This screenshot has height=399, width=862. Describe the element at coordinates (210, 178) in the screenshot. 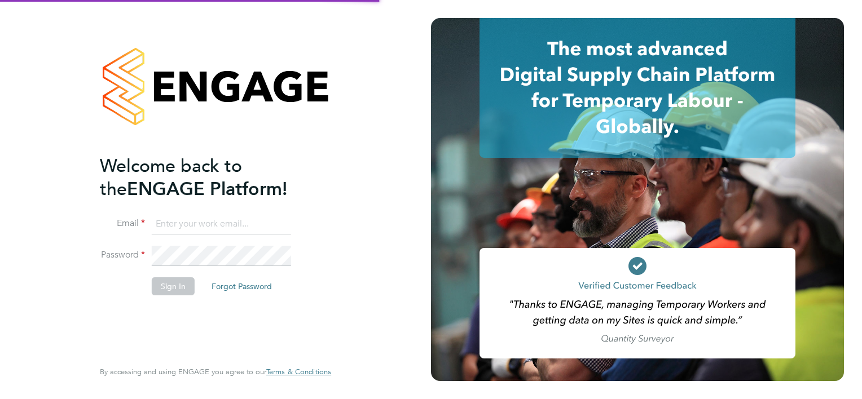

I see `h2: ENGAGE Platform!` at that location.